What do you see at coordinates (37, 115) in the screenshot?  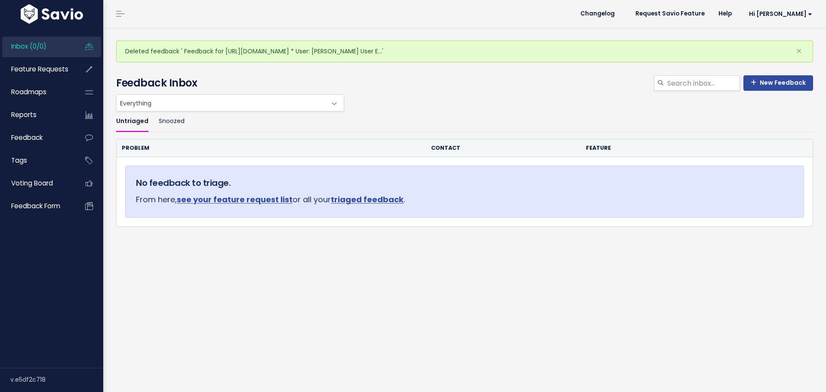 I see `a: Reports` at bounding box center [37, 115].